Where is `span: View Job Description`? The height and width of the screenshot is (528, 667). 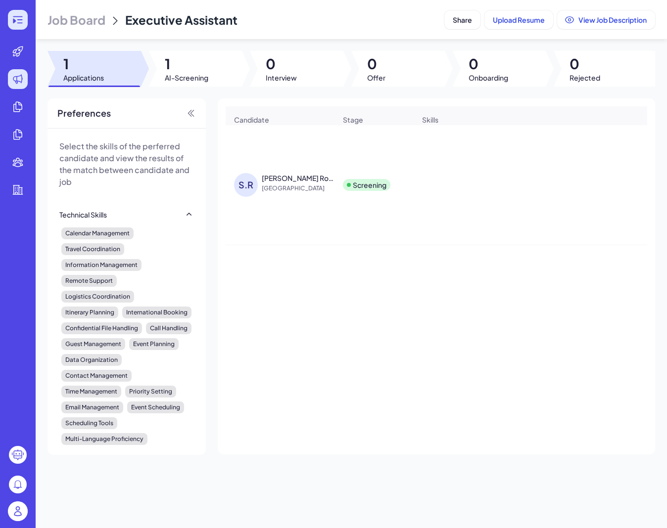
span: View Job Description is located at coordinates (612, 20).